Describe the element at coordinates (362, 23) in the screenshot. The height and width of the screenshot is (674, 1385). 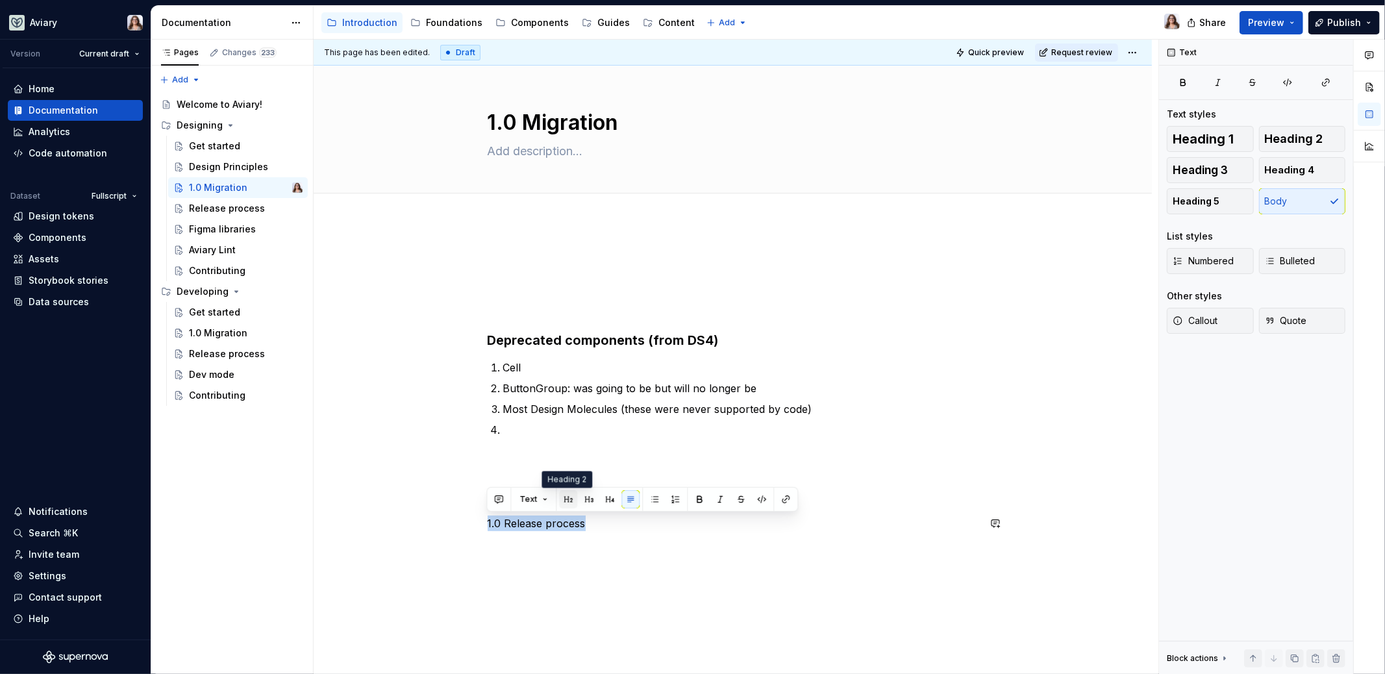
I see `a: Introduction` at that location.